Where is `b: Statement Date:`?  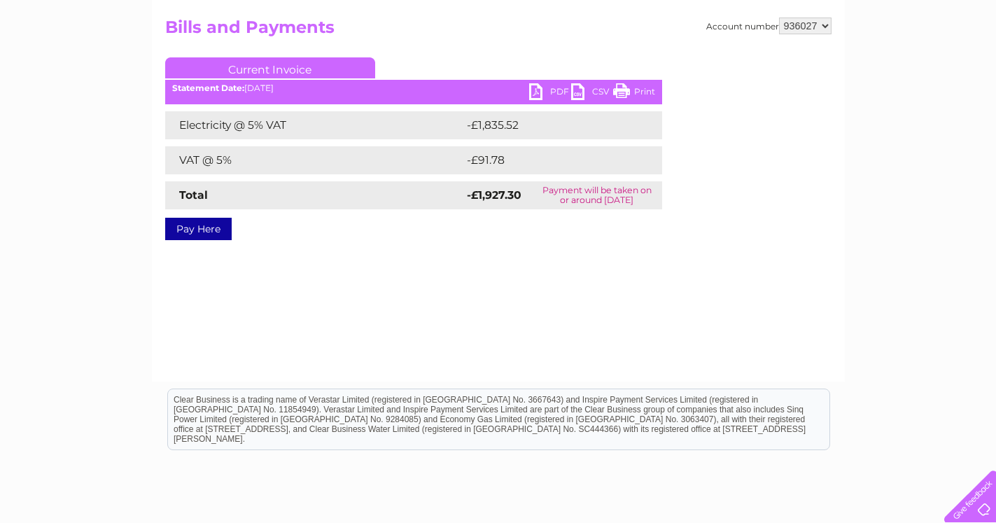 b: Statement Date: is located at coordinates (208, 87).